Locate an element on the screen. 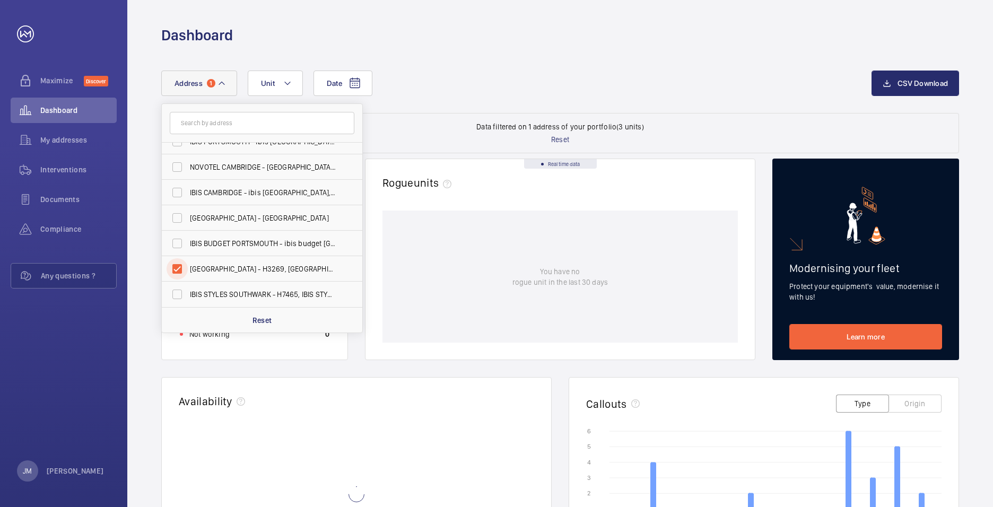  h2: Availability is located at coordinates (205, 401).